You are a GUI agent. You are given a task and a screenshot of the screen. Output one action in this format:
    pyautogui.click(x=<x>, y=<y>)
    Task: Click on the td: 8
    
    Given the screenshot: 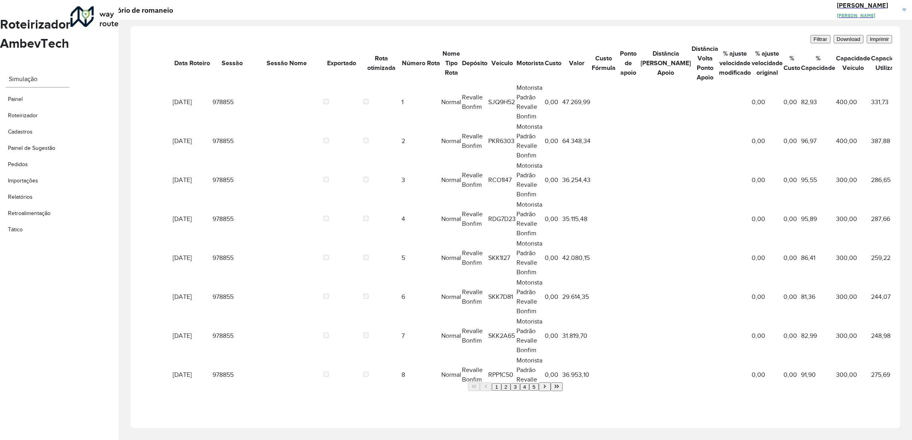 What is the action you would take?
    pyautogui.click(x=421, y=375)
    